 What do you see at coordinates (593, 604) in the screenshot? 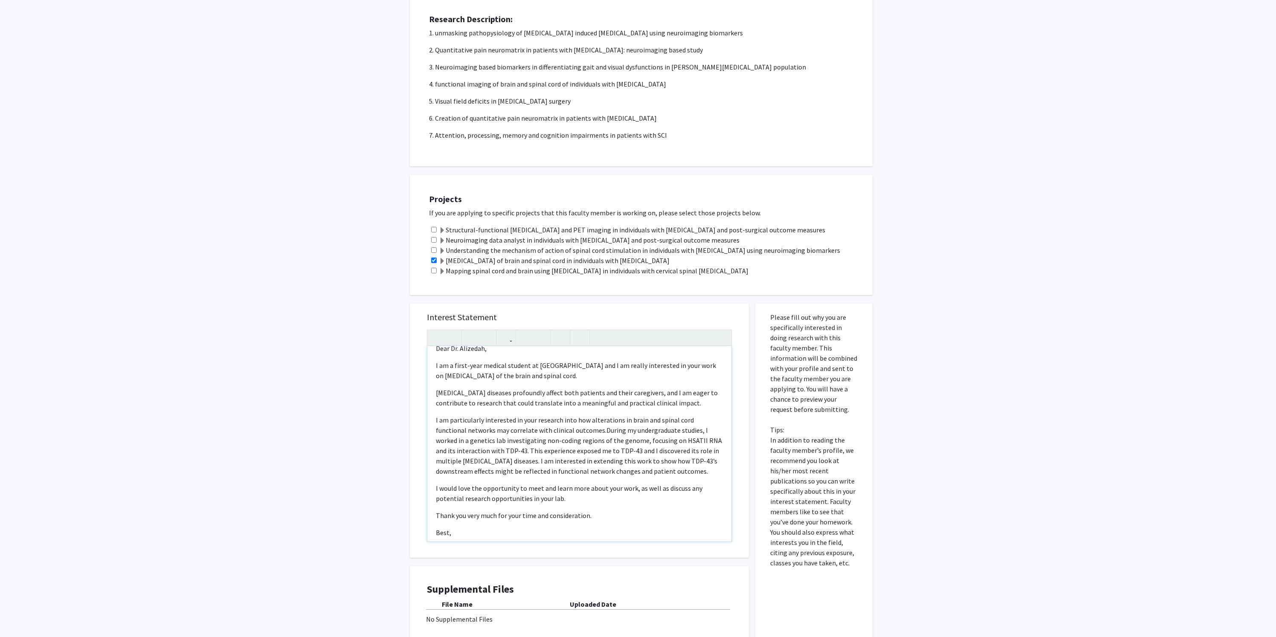
I see `b: Uploaded Date` at bounding box center [593, 604].